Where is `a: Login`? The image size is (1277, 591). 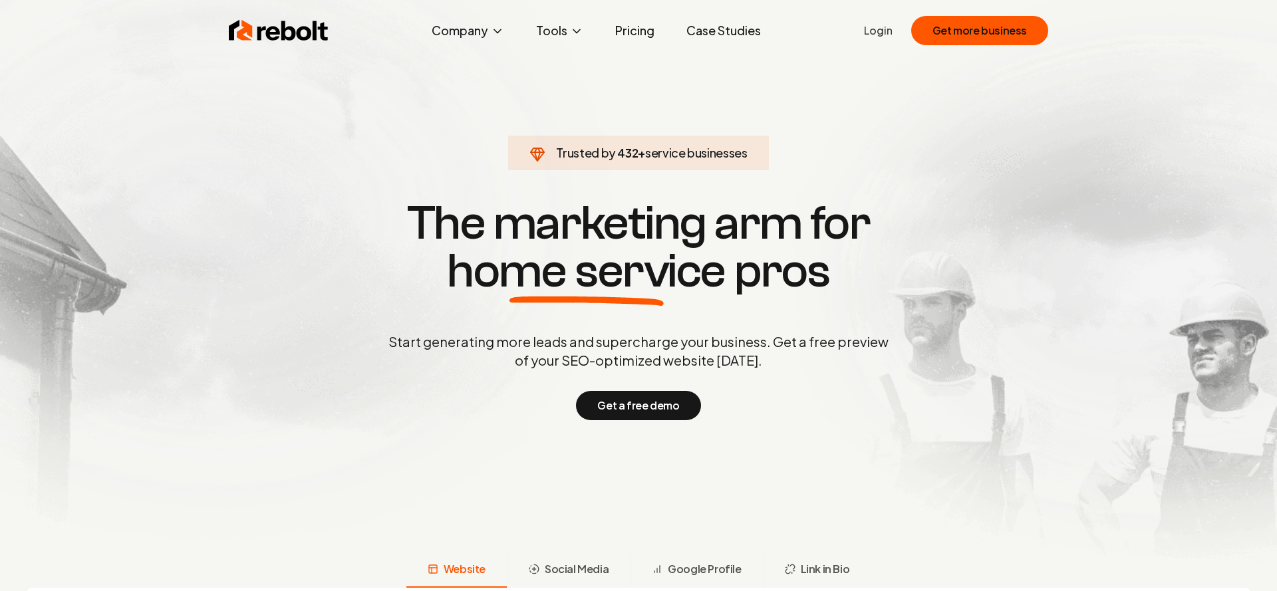 a: Login is located at coordinates (878, 31).